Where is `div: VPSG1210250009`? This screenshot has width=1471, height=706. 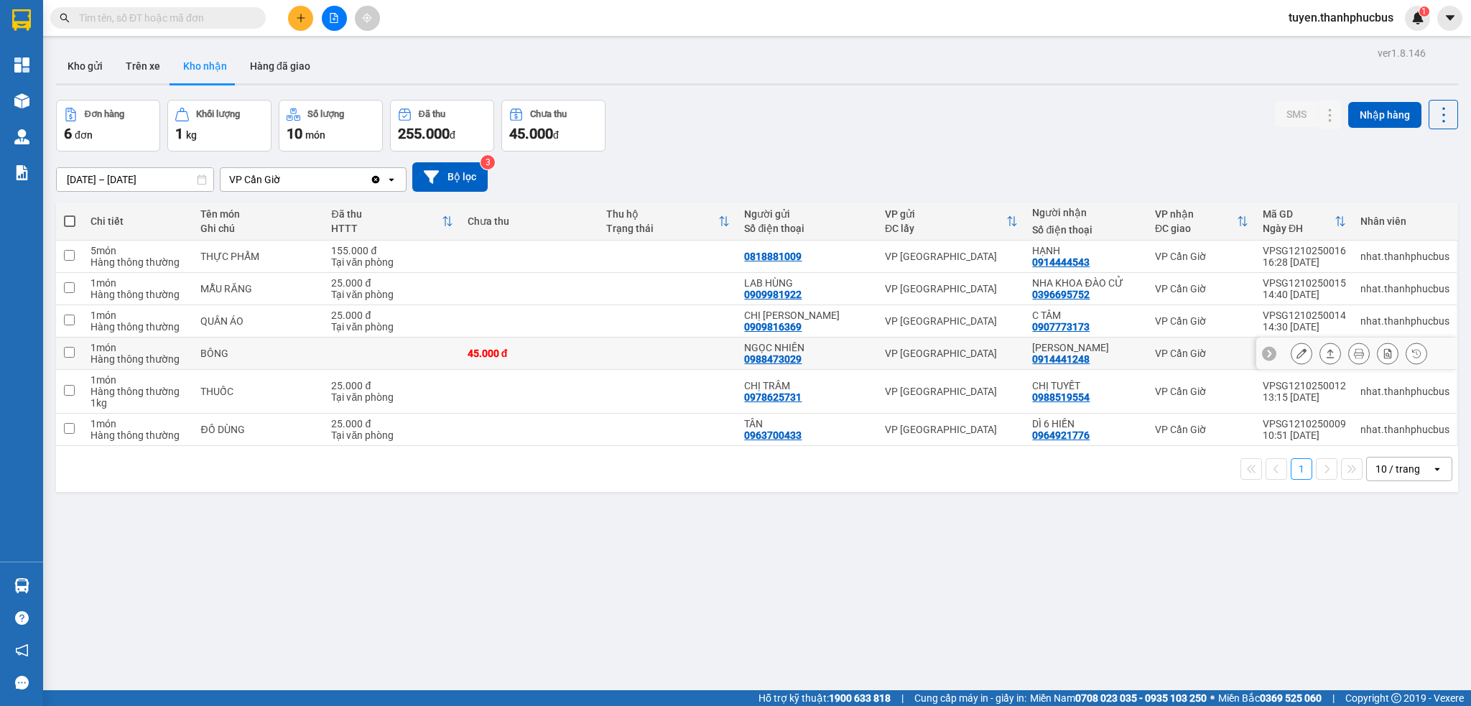 div: VPSG1210250009 is located at coordinates (1304, 424).